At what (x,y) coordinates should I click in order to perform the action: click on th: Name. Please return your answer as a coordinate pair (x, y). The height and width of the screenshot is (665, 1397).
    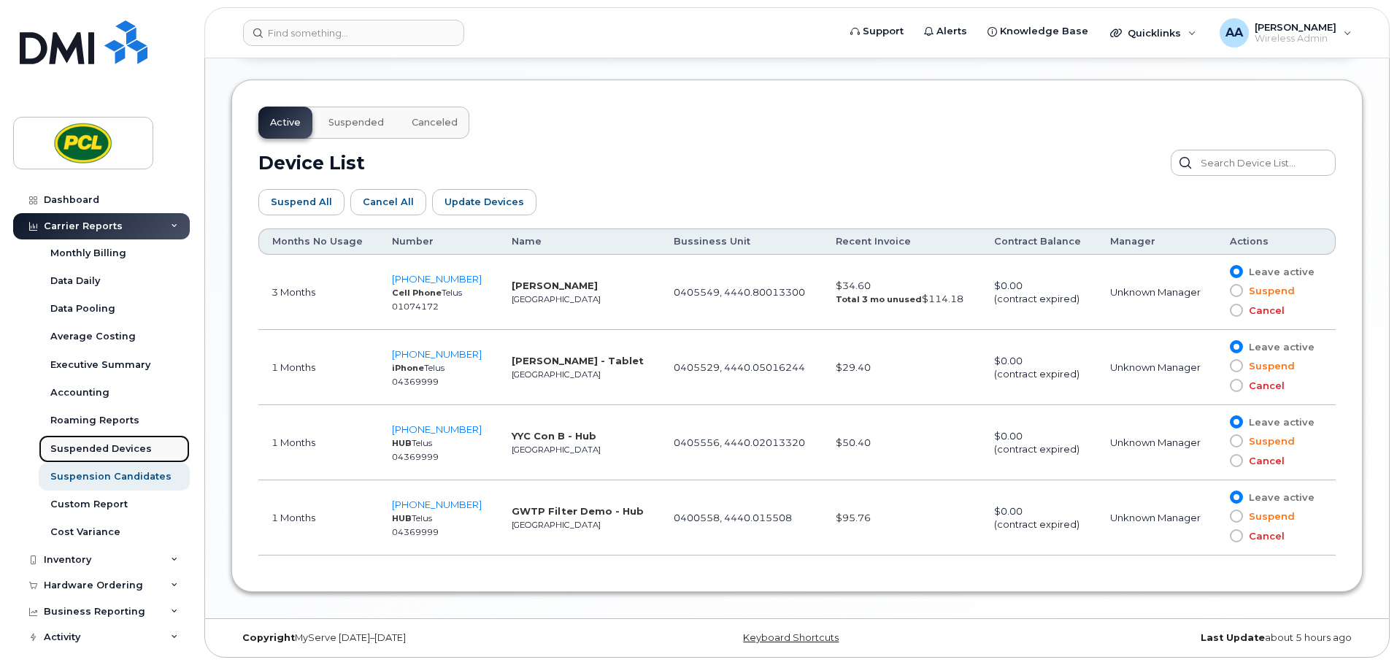
    Looking at the image, I should click on (580, 242).